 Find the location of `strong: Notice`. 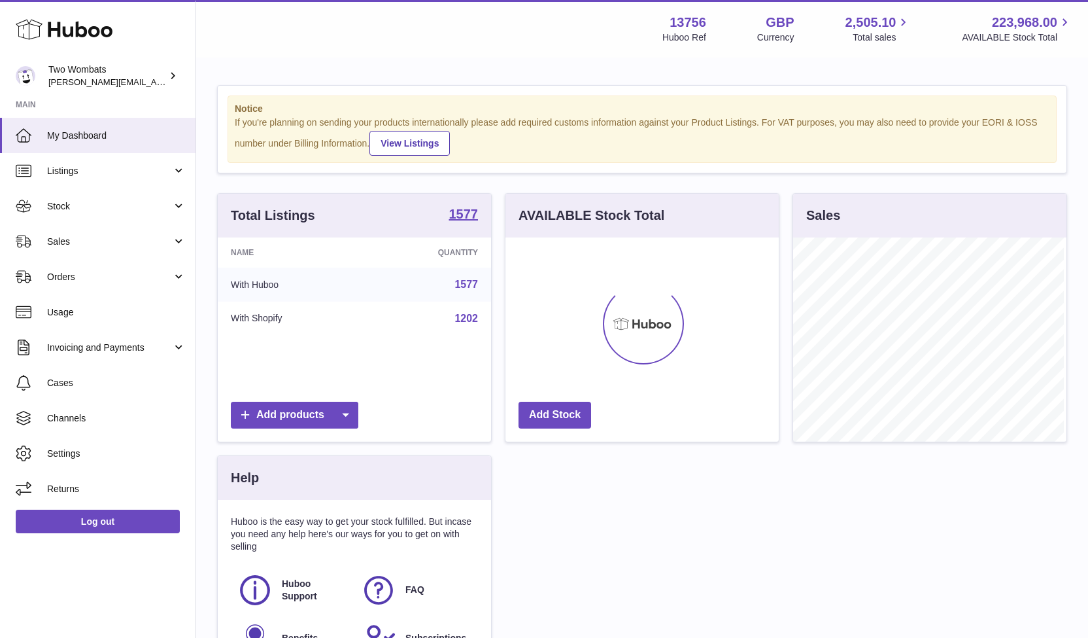

strong: Notice is located at coordinates (642, 109).